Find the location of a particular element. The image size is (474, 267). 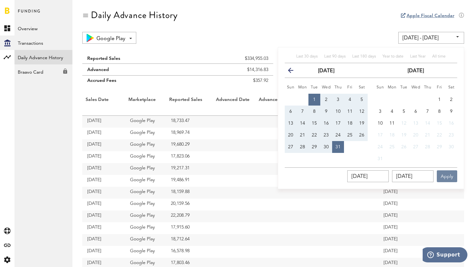

span: 15 is located at coordinates (314, 123).